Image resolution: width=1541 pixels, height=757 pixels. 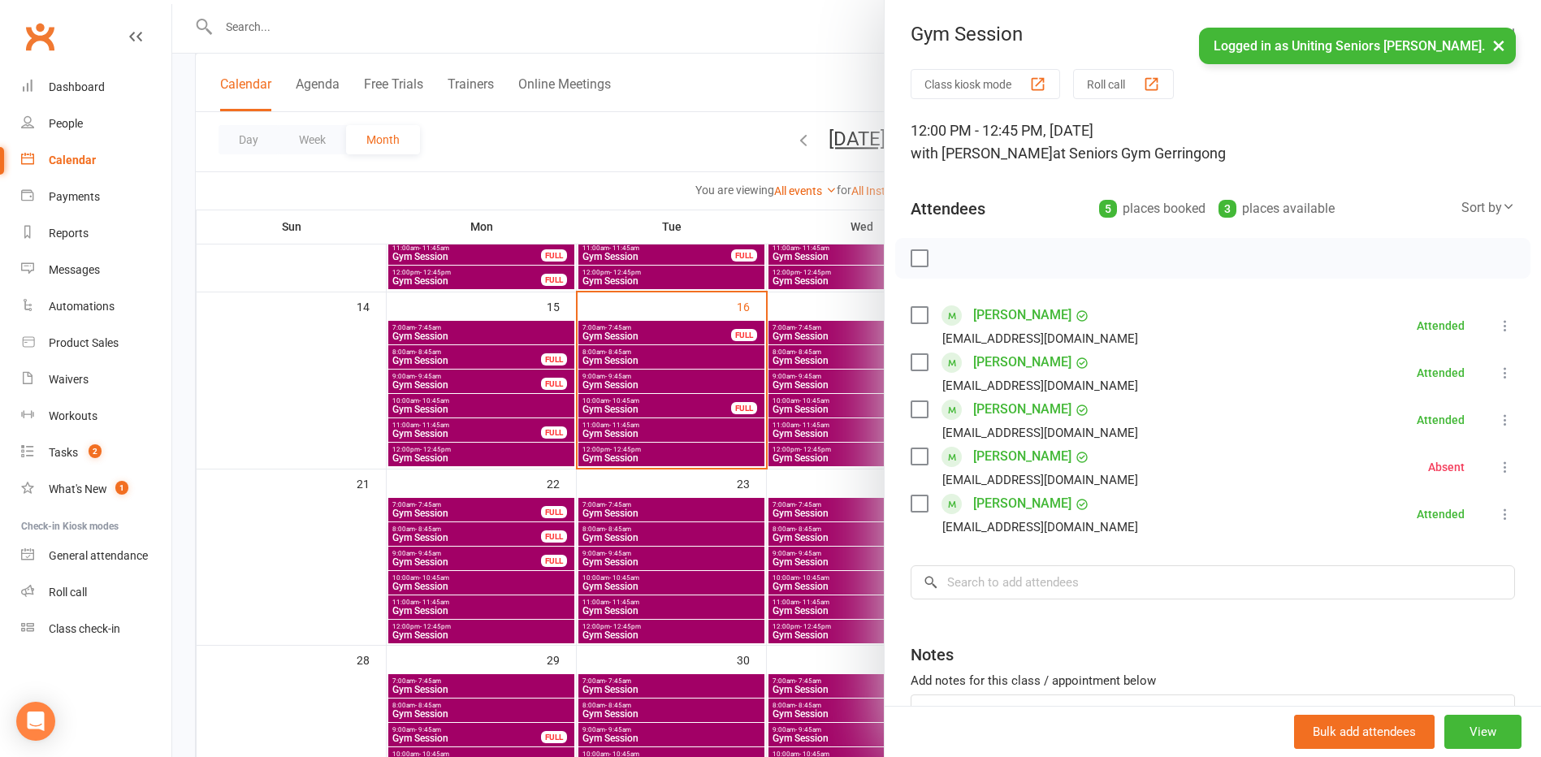 What do you see at coordinates (1228, 209) in the screenshot?
I see `div: 3` at bounding box center [1228, 209].